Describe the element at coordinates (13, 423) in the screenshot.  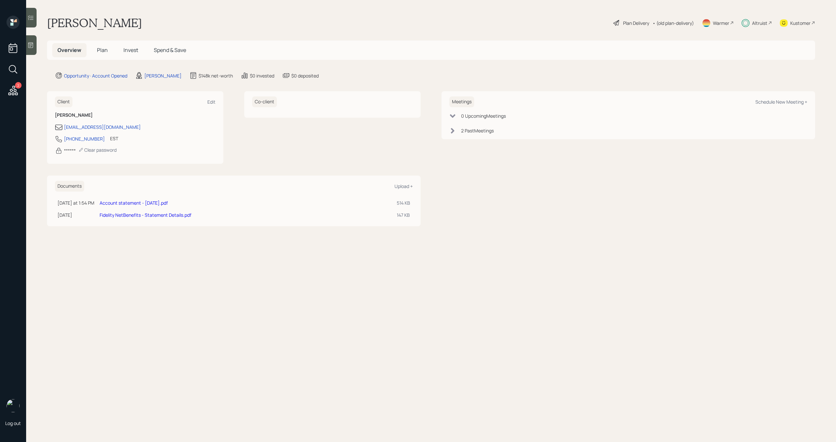
I see `div: Log out` at that location.